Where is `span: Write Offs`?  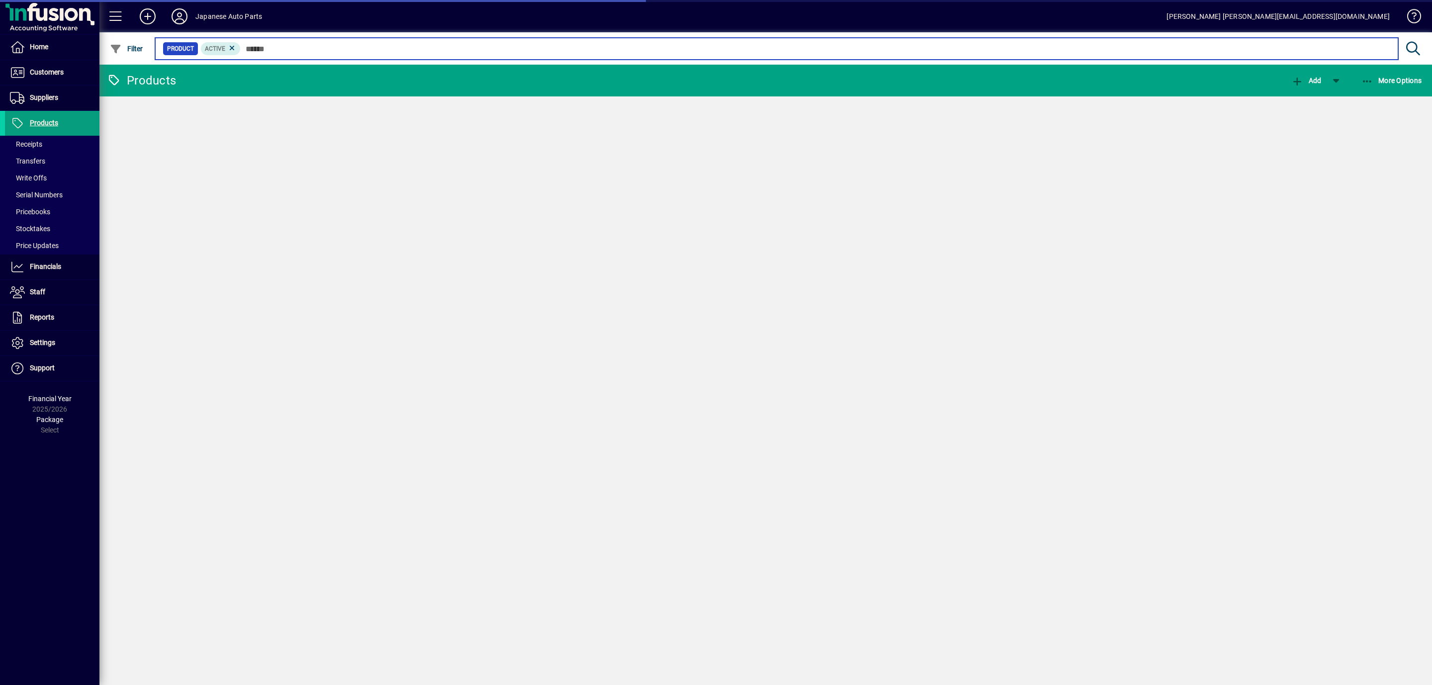
span: Write Offs is located at coordinates (28, 178).